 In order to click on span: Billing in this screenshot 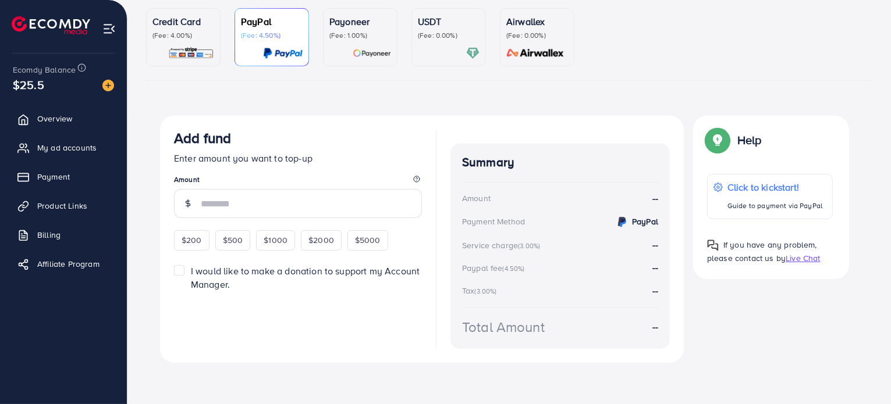, I will do `click(49, 235)`.